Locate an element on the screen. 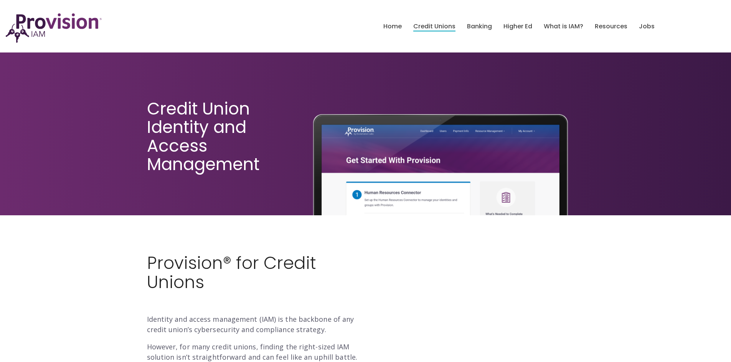 Image resolution: width=731 pixels, height=362 pixels. a: Higher Ed is located at coordinates (517, 26).